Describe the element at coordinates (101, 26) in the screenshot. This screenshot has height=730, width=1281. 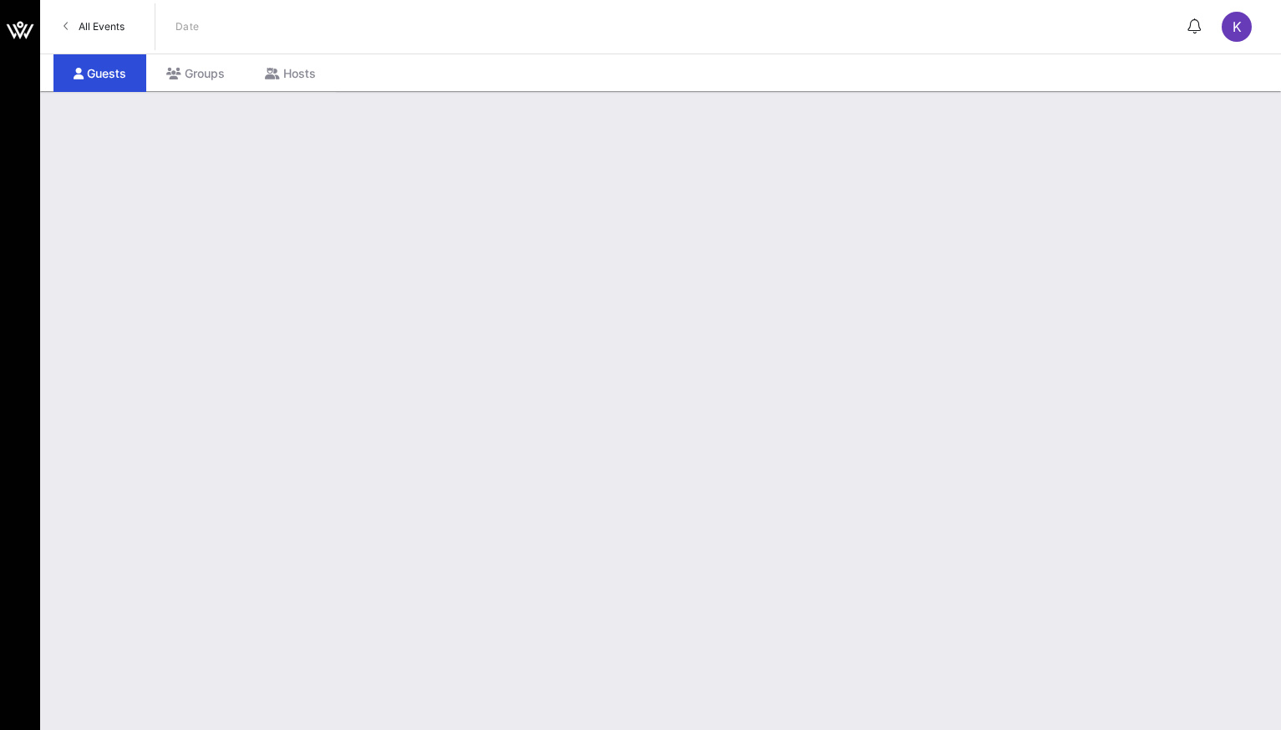
I see `span: All Events` at that location.